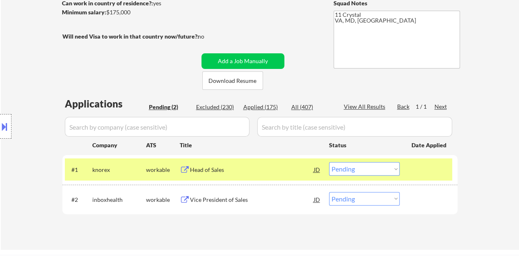 The height and width of the screenshot is (256, 519). I want to click on strong: Will need Visa to work in that country now/future?:, so click(130, 36).